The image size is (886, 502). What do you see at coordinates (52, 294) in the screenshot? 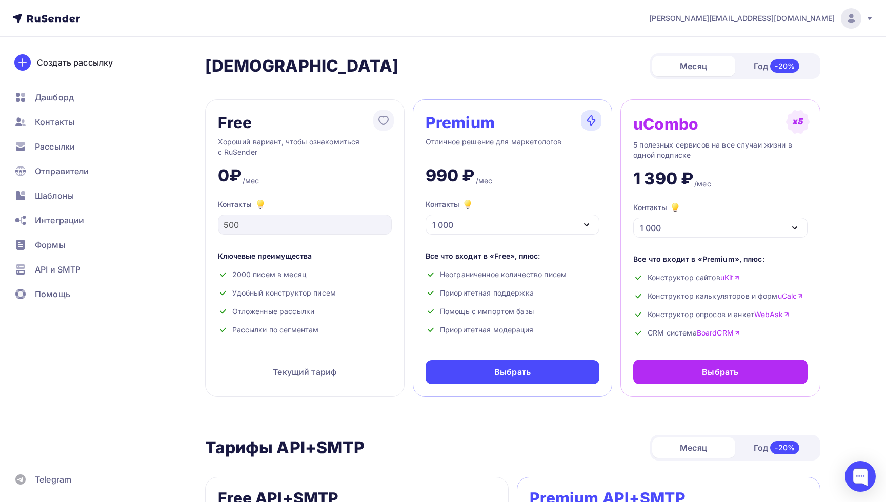
I see `span: Помощь` at bounding box center [52, 294].